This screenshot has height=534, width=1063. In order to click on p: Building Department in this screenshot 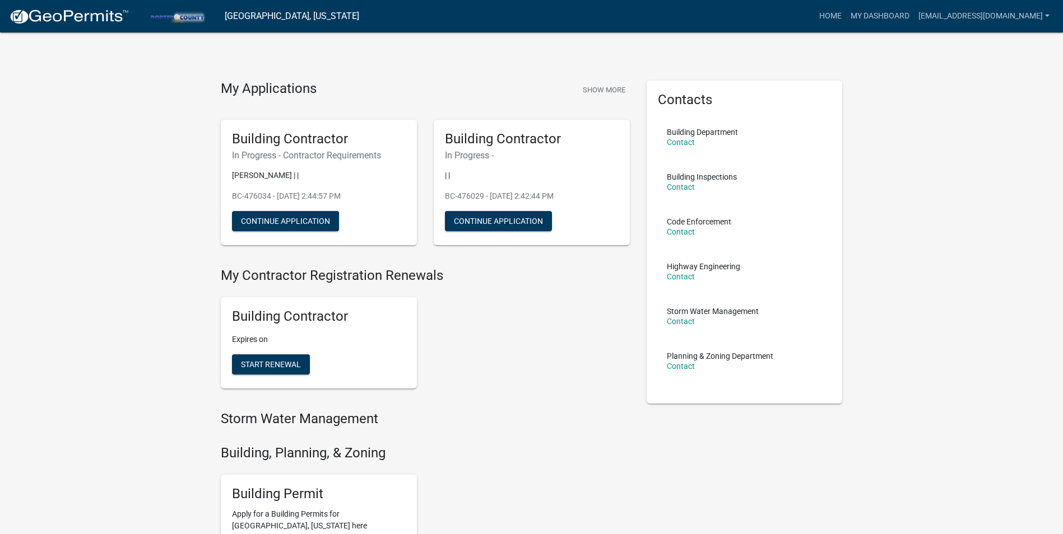, I will do `click(702, 132)`.